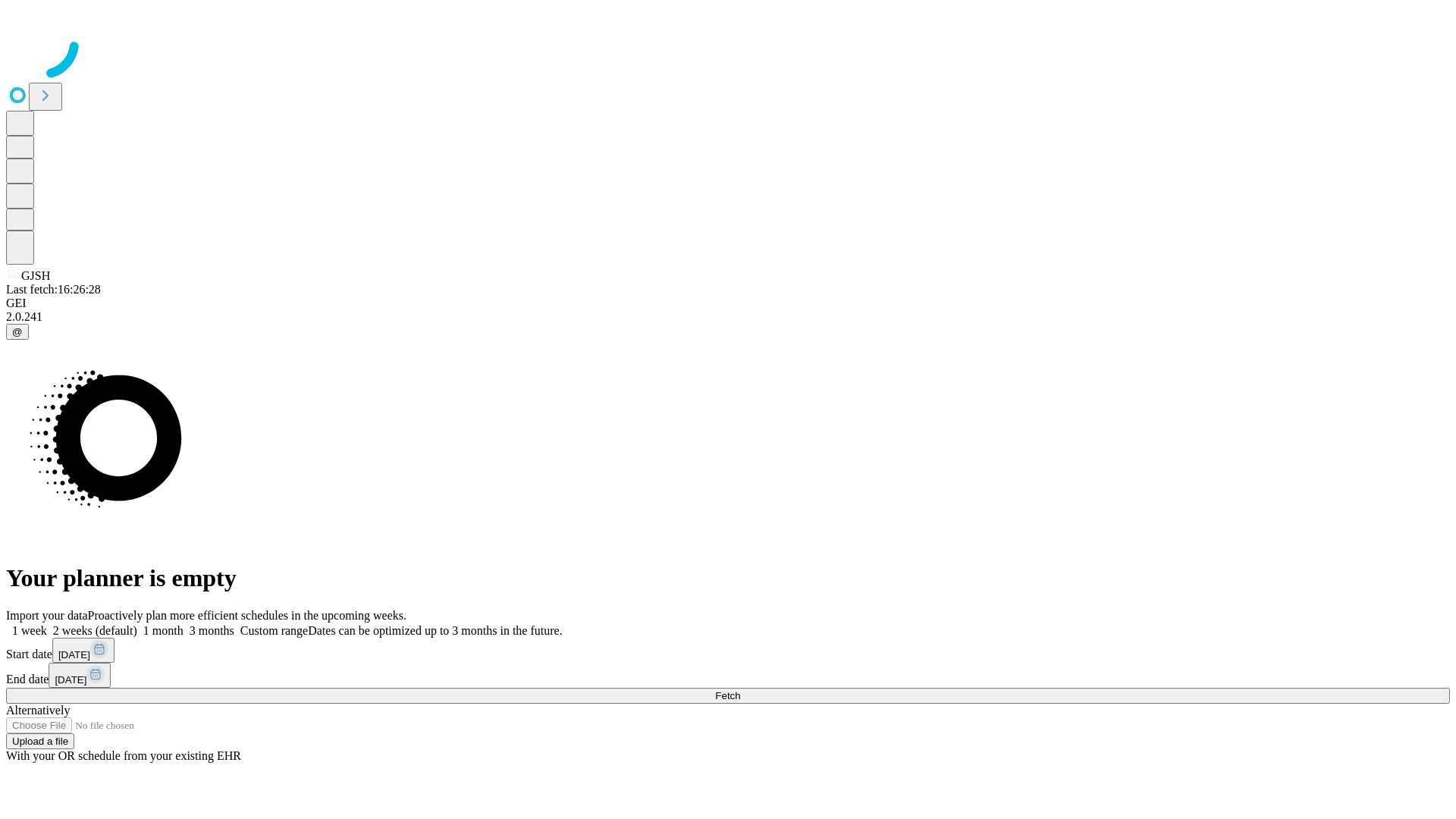 The image size is (1456, 819). What do you see at coordinates (124, 756) in the screenshot?
I see `span: With your OR schedule from your existing EHR` at bounding box center [124, 756].